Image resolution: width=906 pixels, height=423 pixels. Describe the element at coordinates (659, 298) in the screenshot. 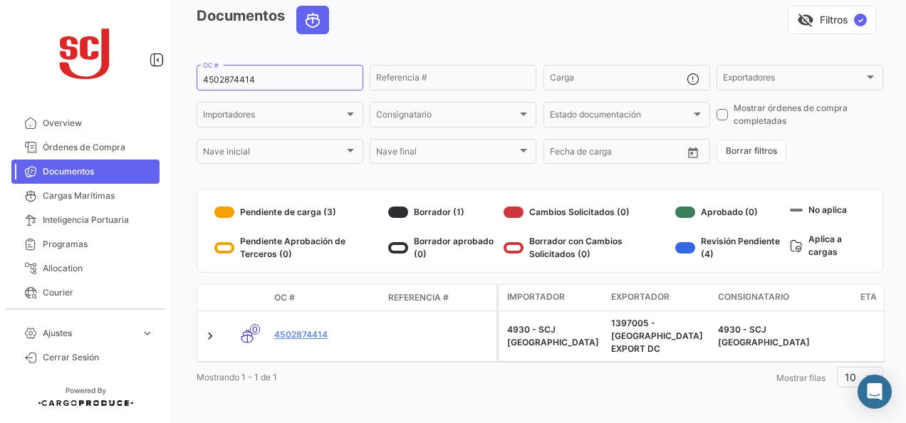

I see `datatable-header-cell: Exportador` at that location.